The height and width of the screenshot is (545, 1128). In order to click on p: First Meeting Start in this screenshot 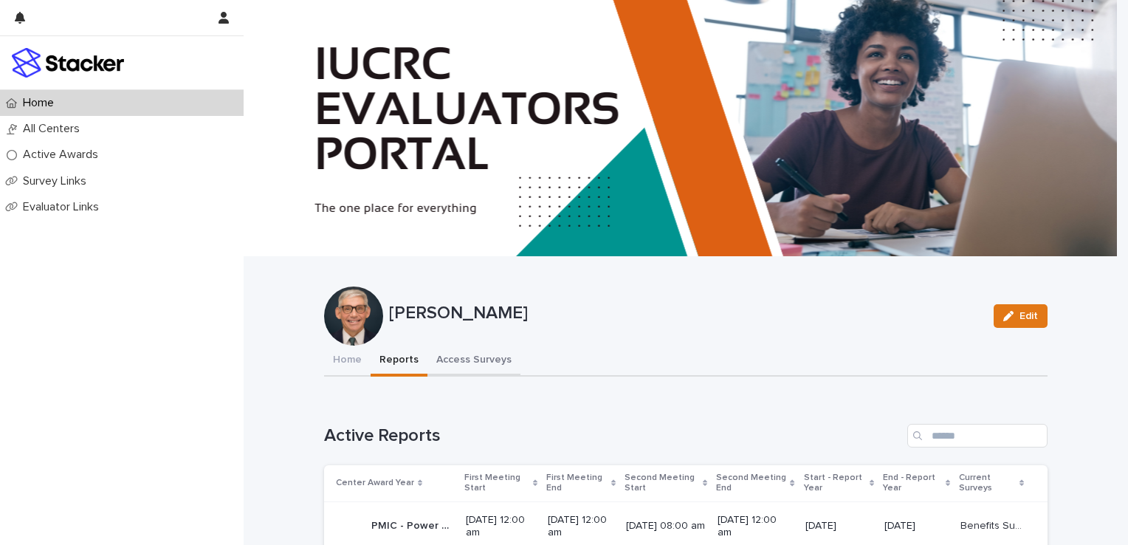, I will do `click(497, 483)`.